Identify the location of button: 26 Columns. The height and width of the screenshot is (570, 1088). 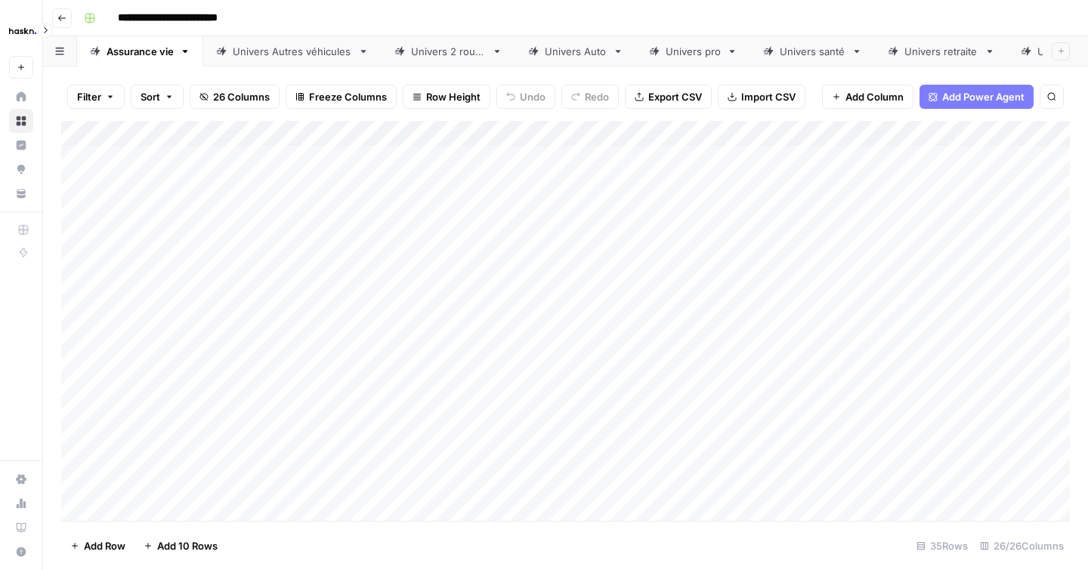
(234, 97).